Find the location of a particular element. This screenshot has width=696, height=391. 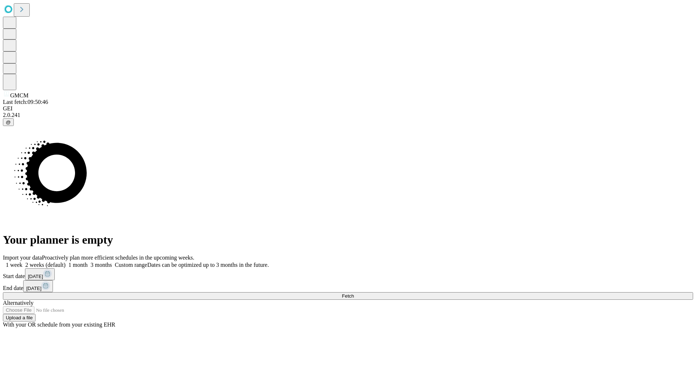

span: Fetch is located at coordinates (348, 296).